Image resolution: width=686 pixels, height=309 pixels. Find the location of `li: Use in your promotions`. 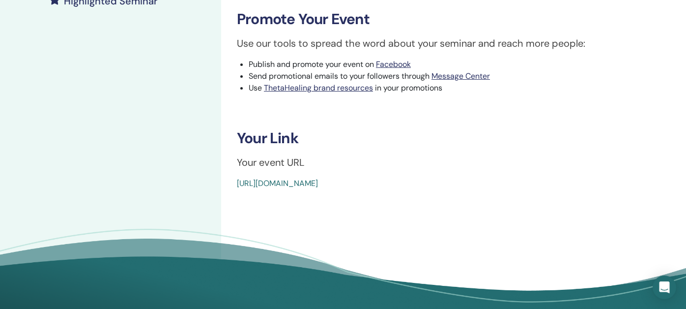

li: Use in your promotions is located at coordinates (456, 88).